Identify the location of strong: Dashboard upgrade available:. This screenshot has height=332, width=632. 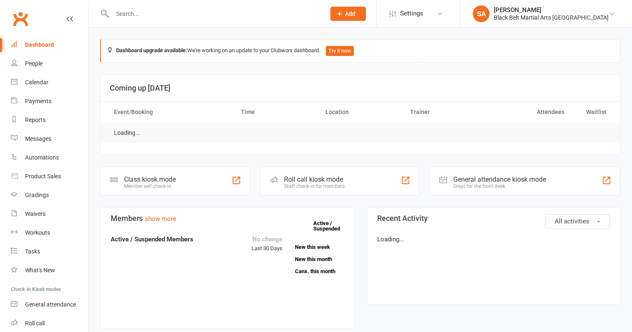
(152, 50).